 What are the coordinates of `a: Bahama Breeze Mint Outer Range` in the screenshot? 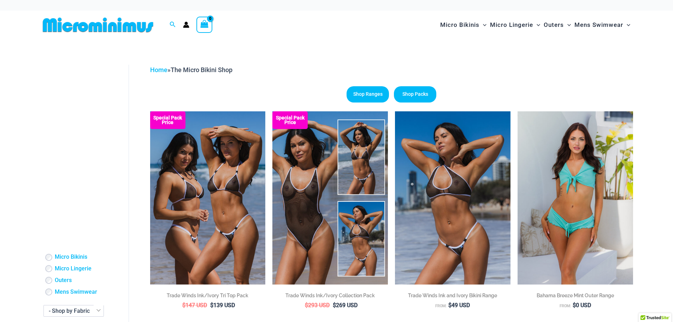 It's located at (575, 296).